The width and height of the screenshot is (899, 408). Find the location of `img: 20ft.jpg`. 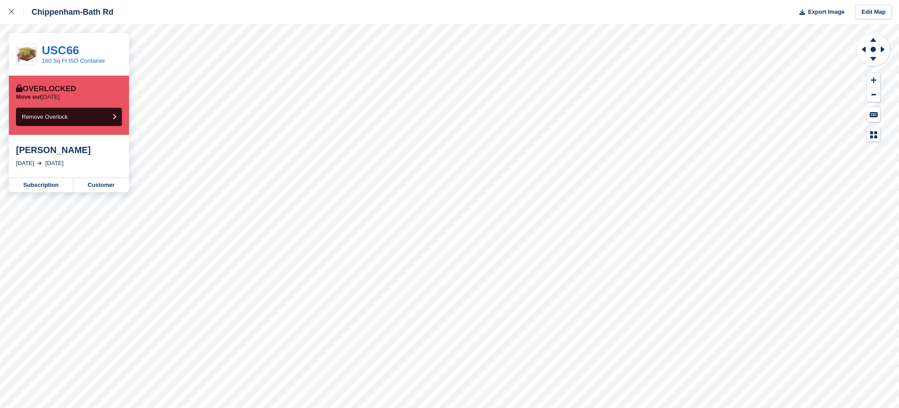

img: 20ft.jpg is located at coordinates (27, 54).